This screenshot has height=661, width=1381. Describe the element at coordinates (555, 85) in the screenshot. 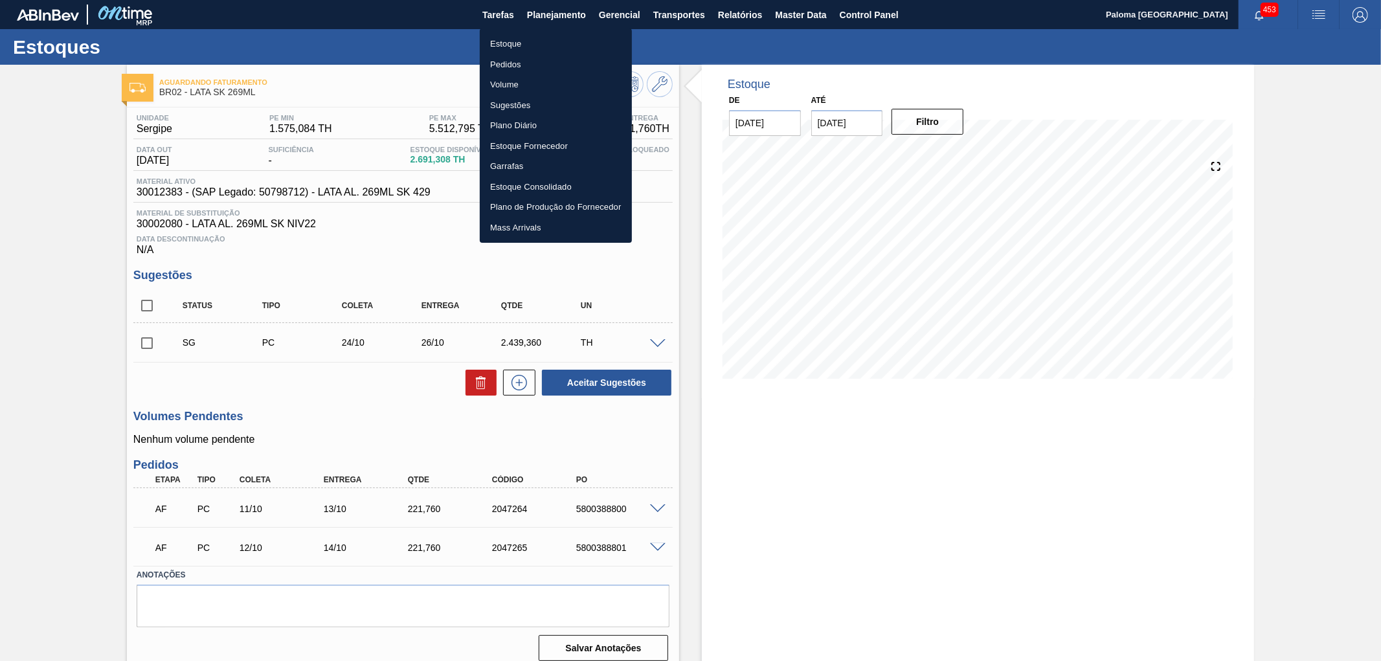

I see `li: Volume` at that location.